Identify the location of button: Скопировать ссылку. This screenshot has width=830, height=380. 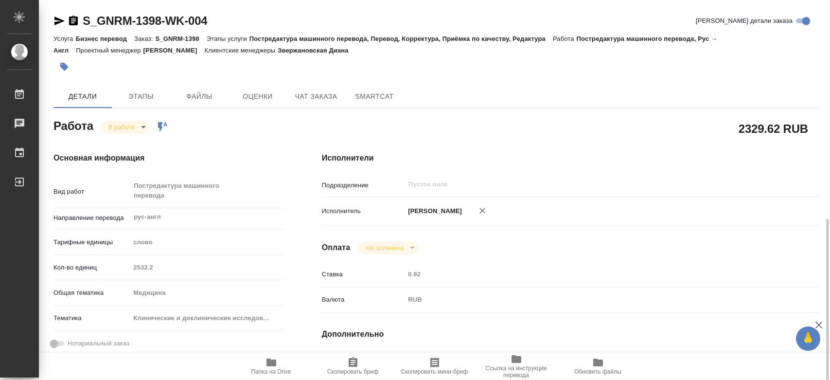
(73, 21).